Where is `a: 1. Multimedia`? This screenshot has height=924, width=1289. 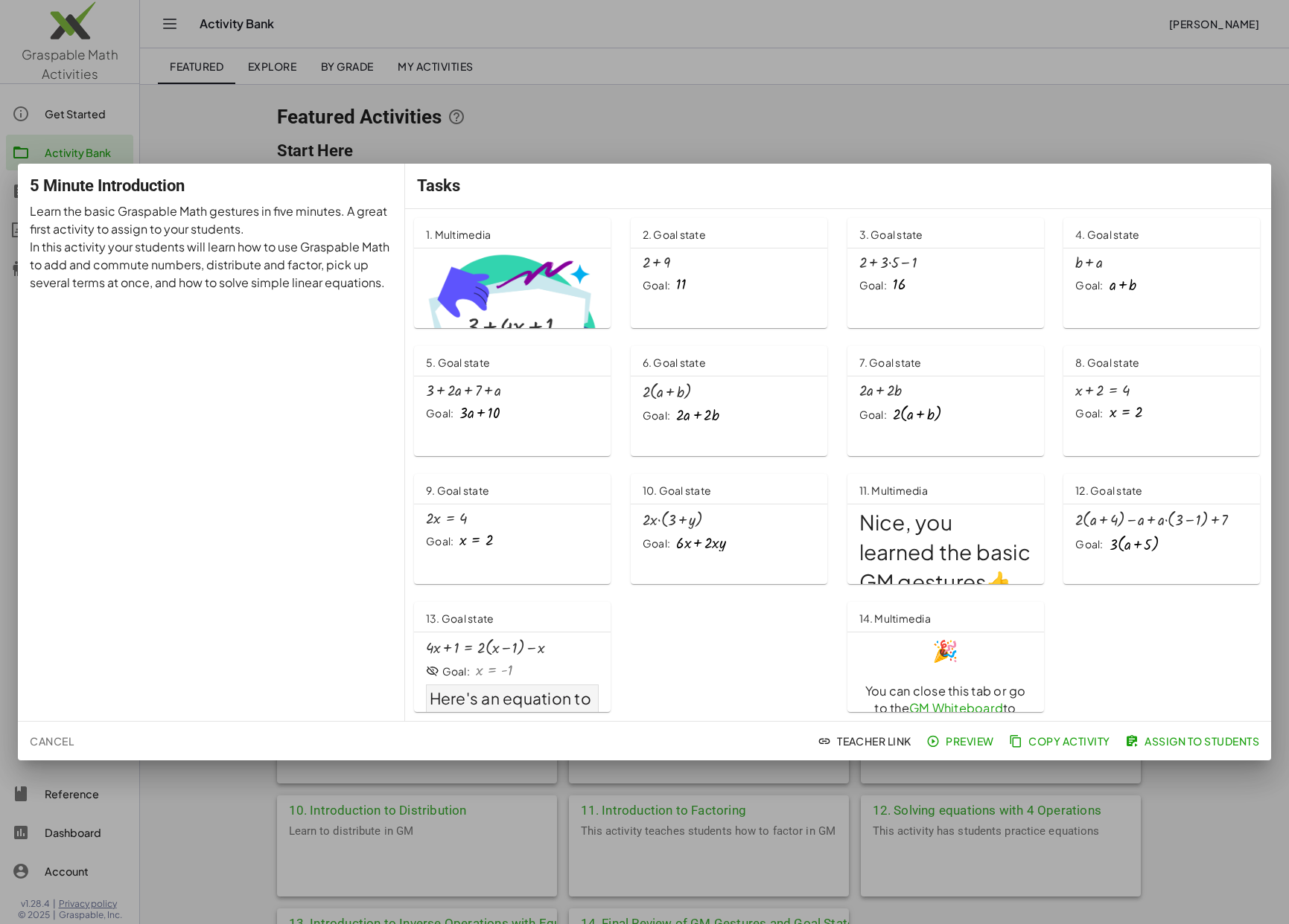 a: 1. Multimedia is located at coordinates (513, 273).